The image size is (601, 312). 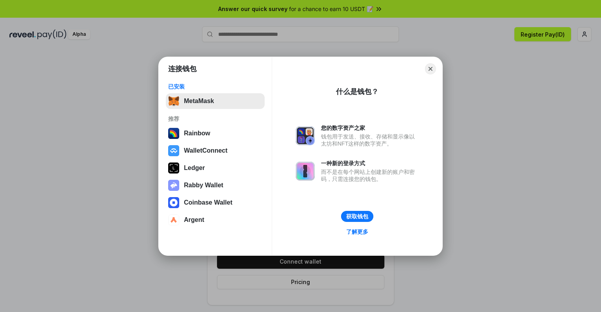 What do you see at coordinates (370, 163) in the screenshot?
I see `div: 一种新的登录方式` at bounding box center [370, 163].